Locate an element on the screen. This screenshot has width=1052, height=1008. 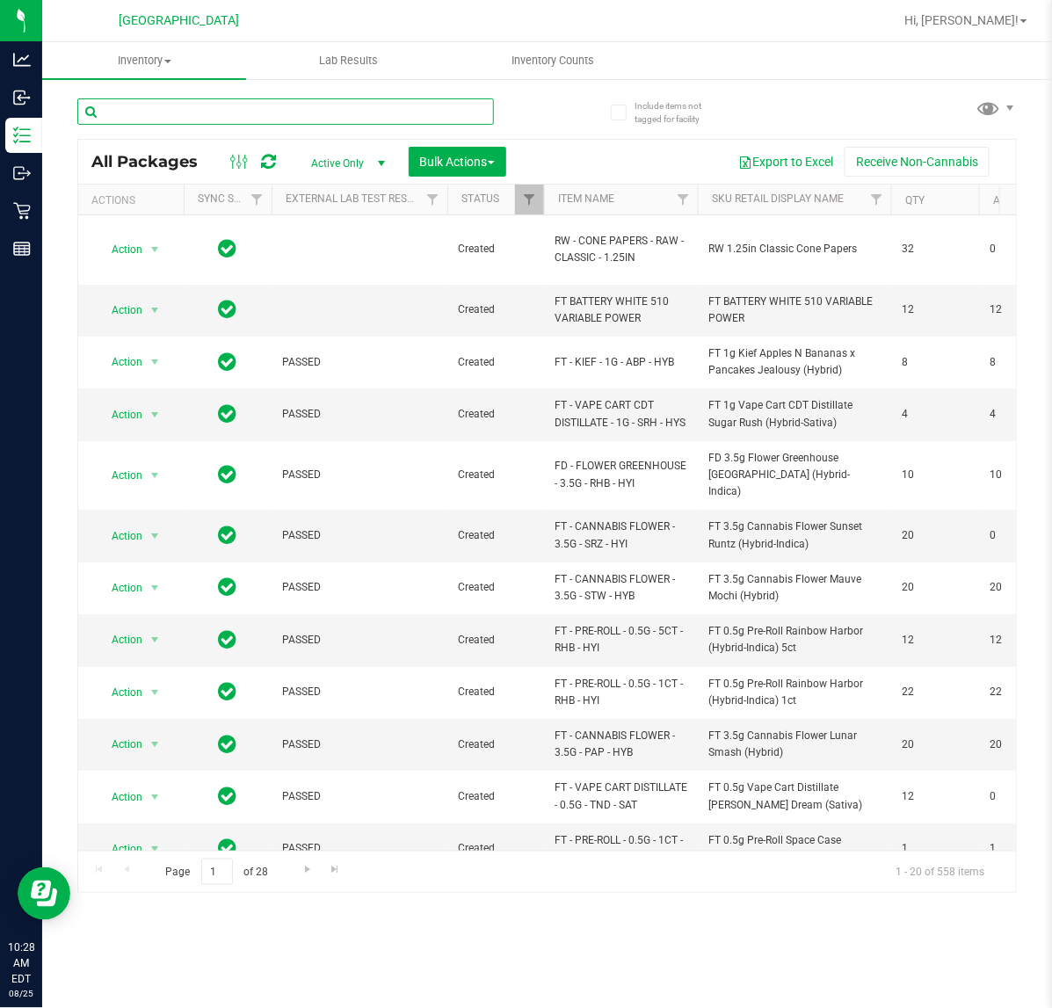
input: 1 is located at coordinates (217, 872).